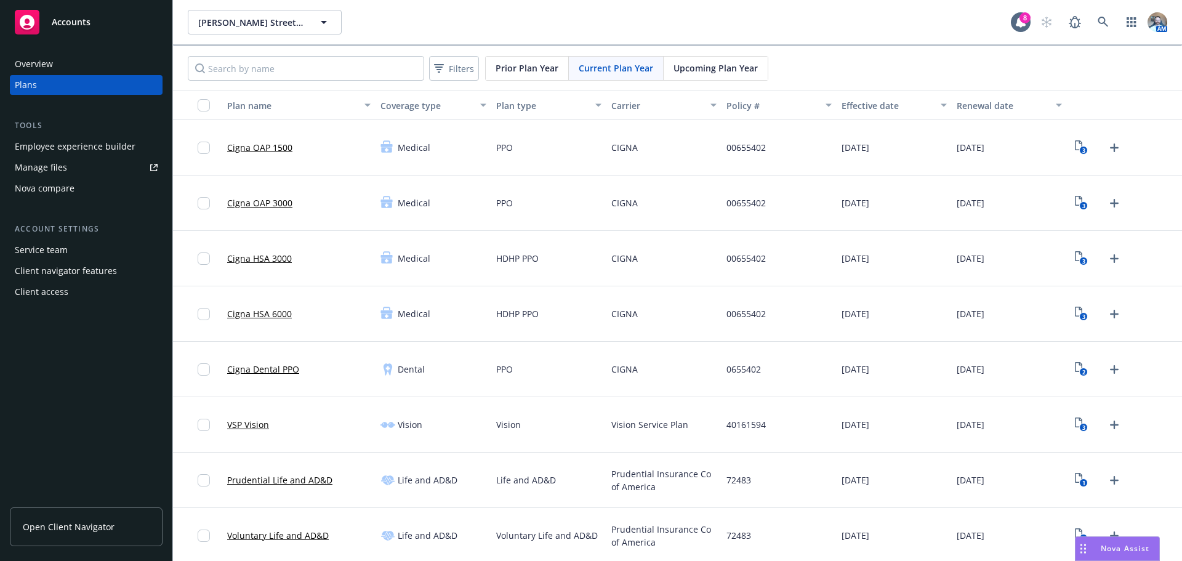  Describe the element at coordinates (259, 258) in the screenshot. I see `a: Cigna HSA 3000` at that location.